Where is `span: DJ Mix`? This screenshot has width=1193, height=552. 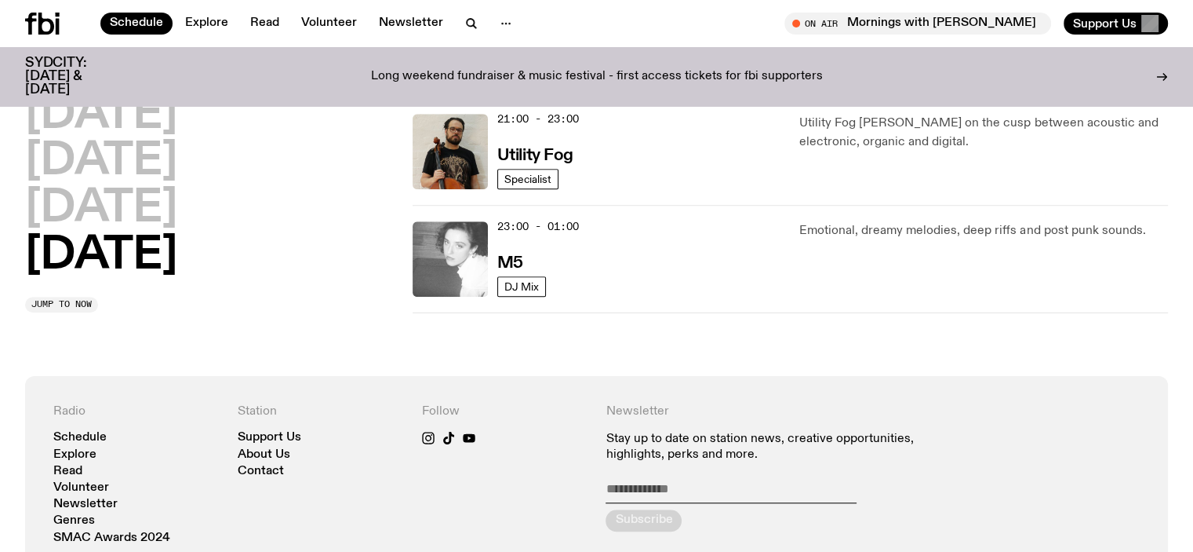
span: DJ Mix is located at coordinates (522, 286).